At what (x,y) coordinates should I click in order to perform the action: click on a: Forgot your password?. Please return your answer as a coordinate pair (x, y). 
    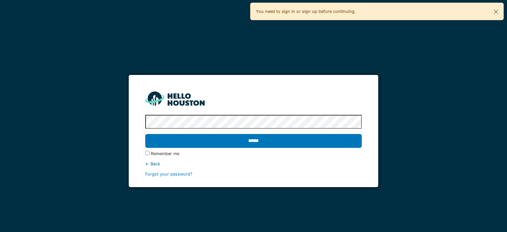
    Looking at the image, I should click on (169, 174).